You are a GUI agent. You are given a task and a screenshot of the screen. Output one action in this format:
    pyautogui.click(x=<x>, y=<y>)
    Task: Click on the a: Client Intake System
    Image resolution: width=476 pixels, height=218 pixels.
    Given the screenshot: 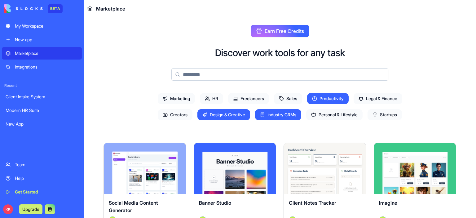 What is the action you would take?
    pyautogui.click(x=42, y=97)
    